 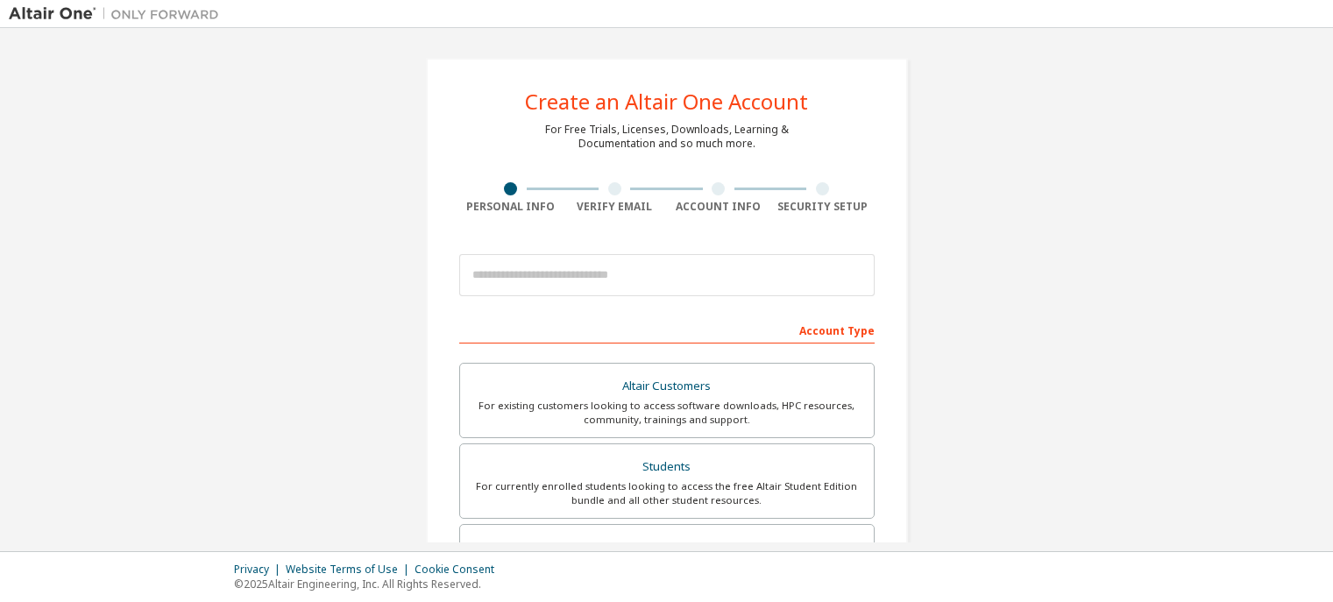 What do you see at coordinates (667, 548) in the screenshot?
I see `div: Faculty` at bounding box center [667, 548].